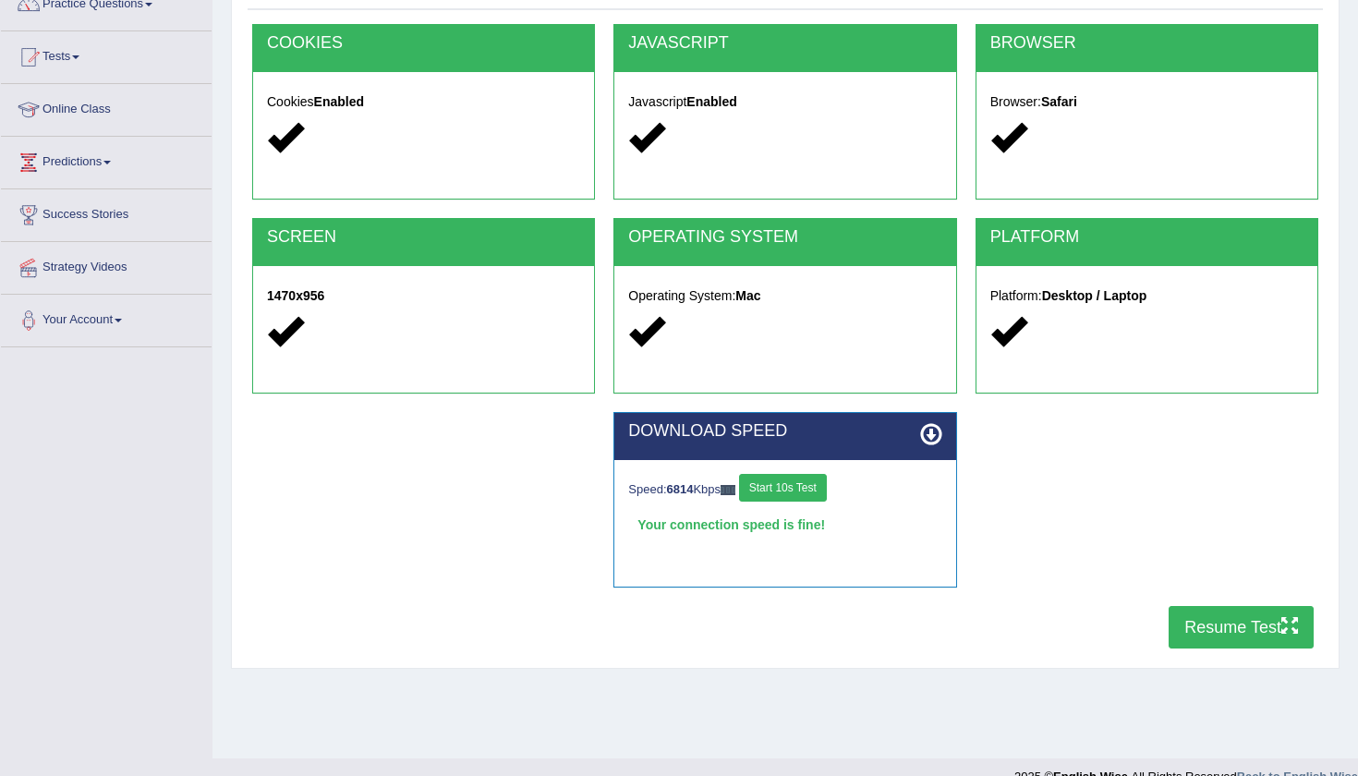 The width and height of the screenshot is (1358, 776). Describe the element at coordinates (784, 525) in the screenshot. I see `div: Your connection speed is fine!` at that location.